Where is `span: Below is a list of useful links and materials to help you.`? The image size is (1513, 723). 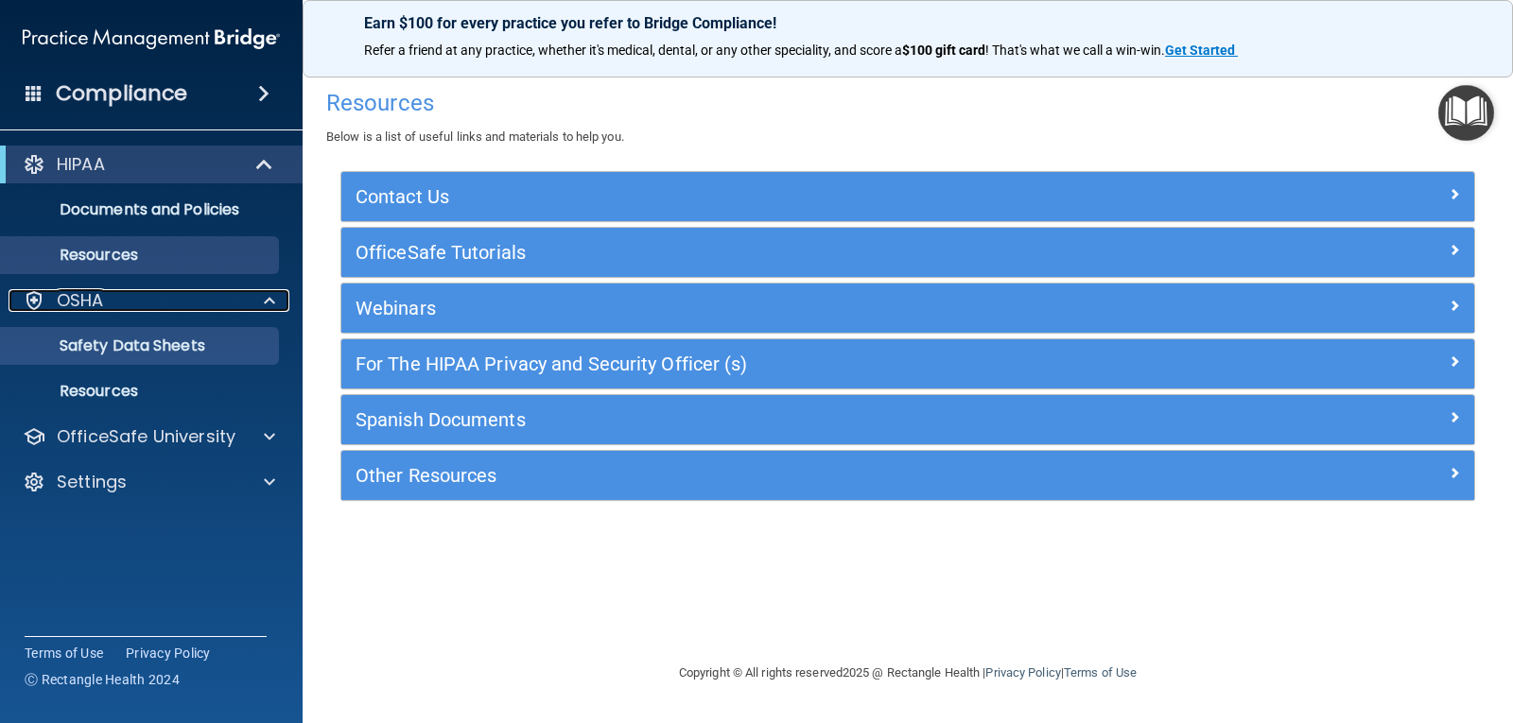
span: Below is a list of useful links and materials to help you. is located at coordinates (475, 136).